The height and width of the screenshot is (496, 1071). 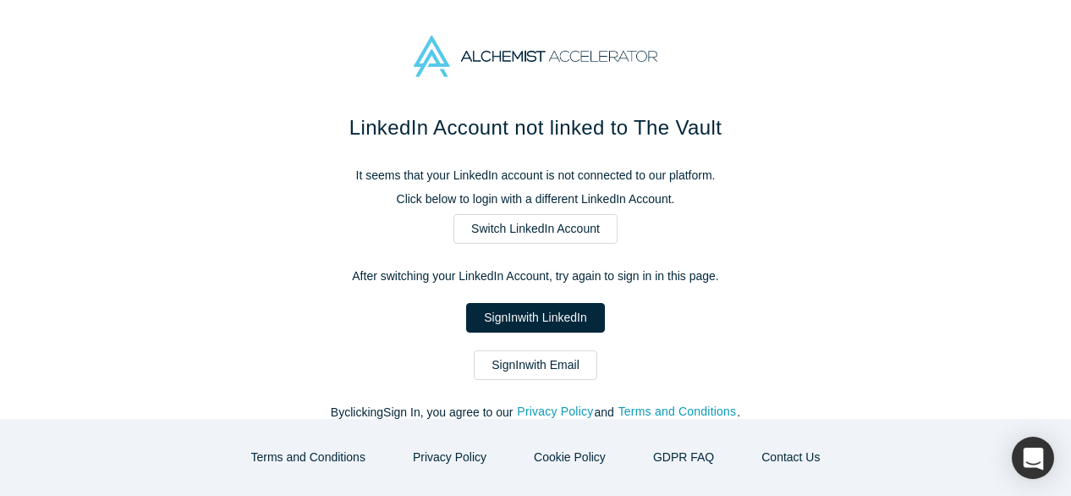 What do you see at coordinates (535, 128) in the screenshot?
I see `h1: LinkedIn Account not linked to The Vault` at bounding box center [535, 128].